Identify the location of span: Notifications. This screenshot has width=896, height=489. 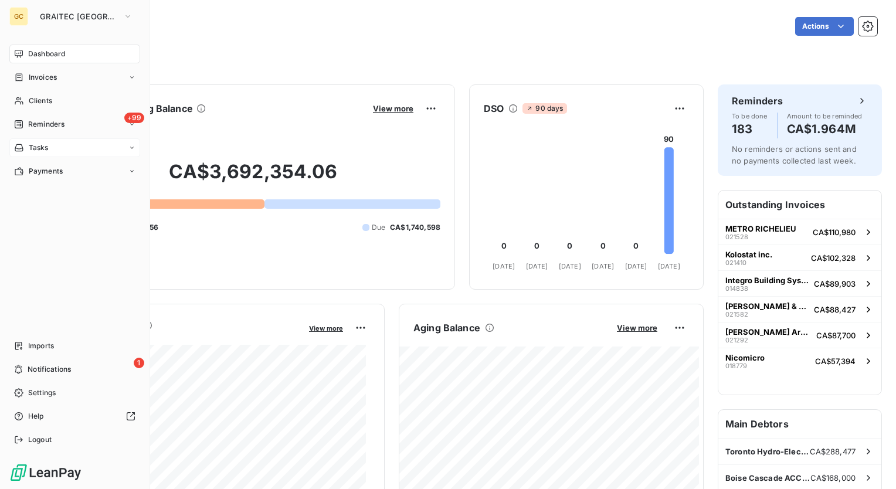
(49, 370).